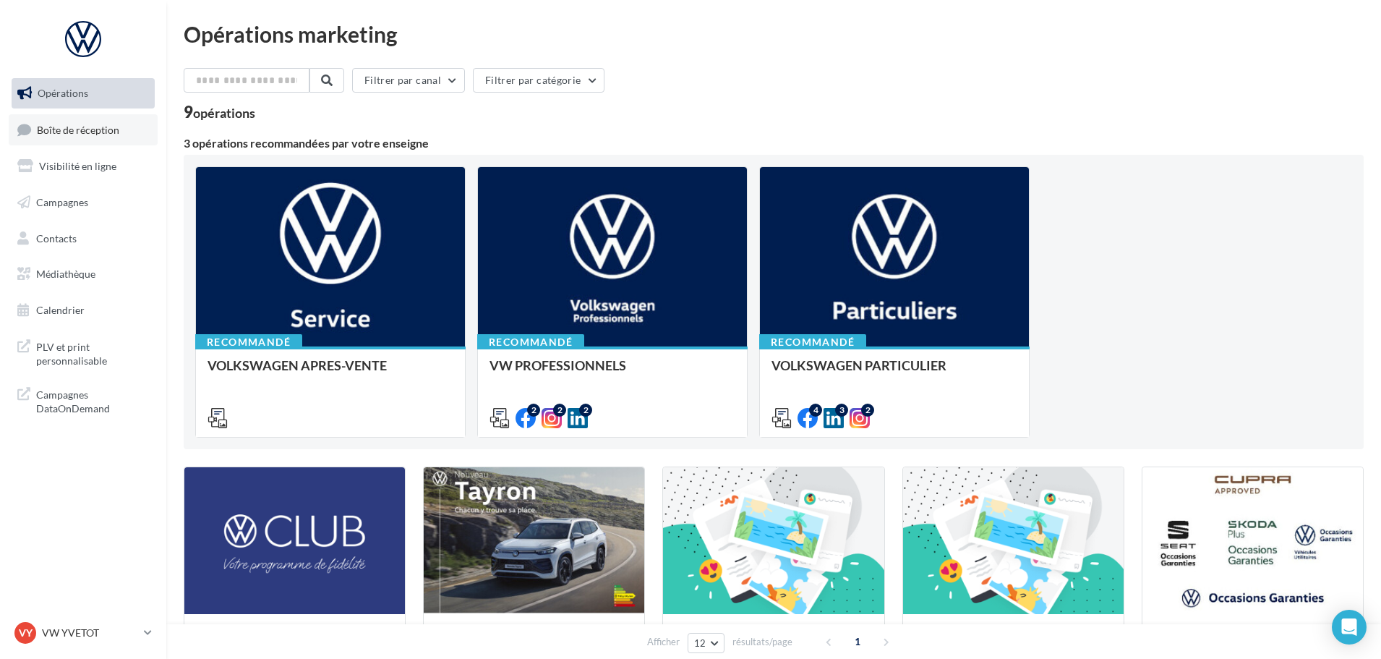 This screenshot has height=659, width=1381. Describe the element at coordinates (60, 310) in the screenshot. I see `span: Calendrier` at that location.